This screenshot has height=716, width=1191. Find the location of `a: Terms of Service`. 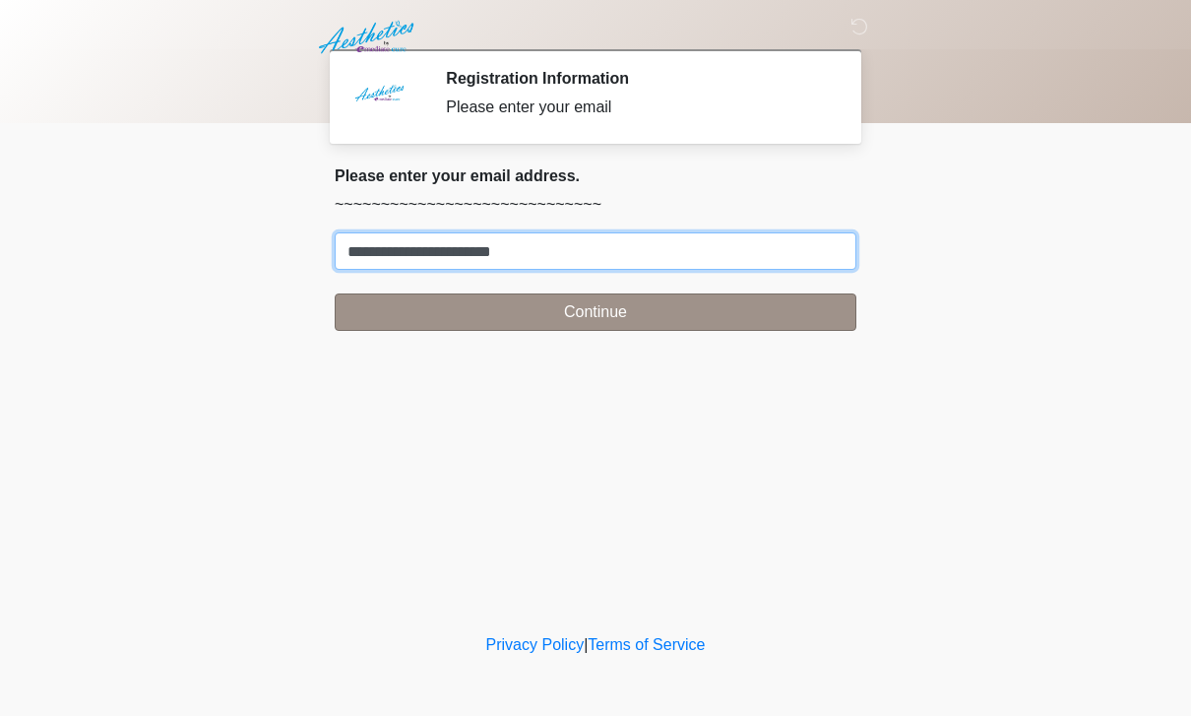

a: Terms of Service is located at coordinates (646, 644).